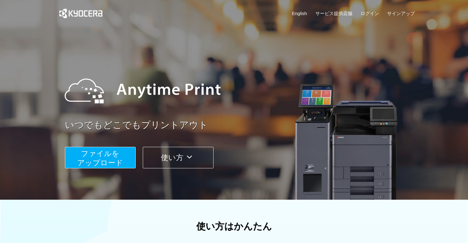 The height and width of the screenshot is (243, 468). What do you see at coordinates (178, 158) in the screenshot?
I see `button: 使い方` at bounding box center [178, 158].